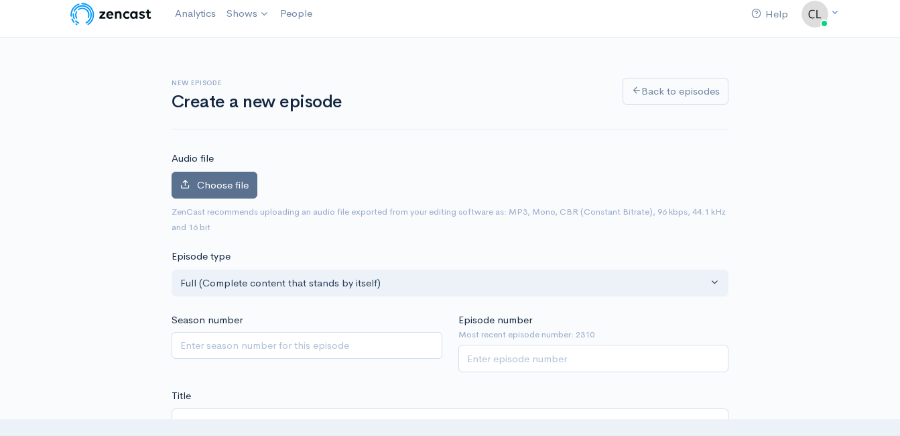  Describe the element at coordinates (594, 358) in the screenshot. I see `input: Enter episode number` at that location.